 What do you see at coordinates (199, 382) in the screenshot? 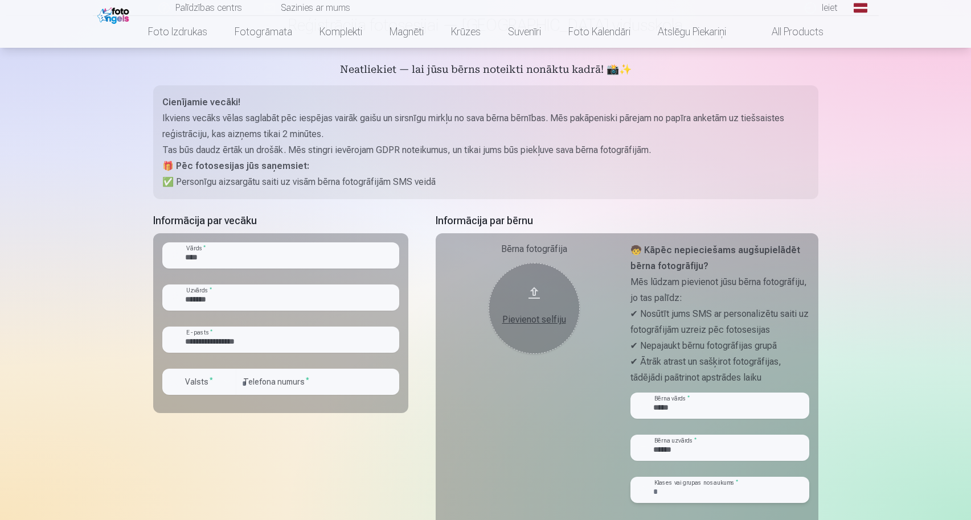
I see `label: Valsts` at bounding box center [199, 382].